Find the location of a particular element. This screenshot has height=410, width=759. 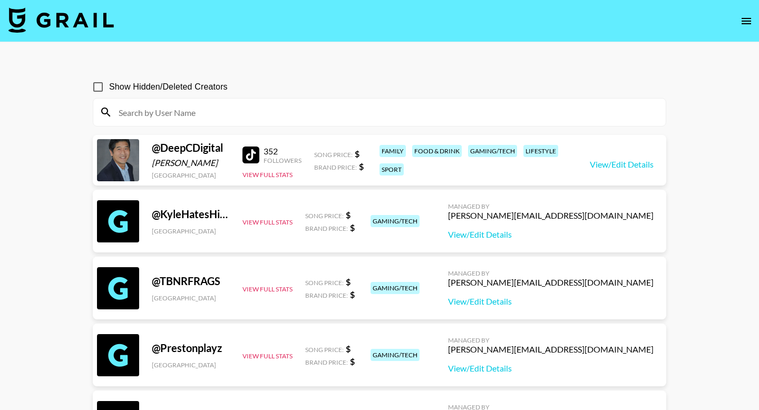

div: lifestyle is located at coordinates (541, 151).